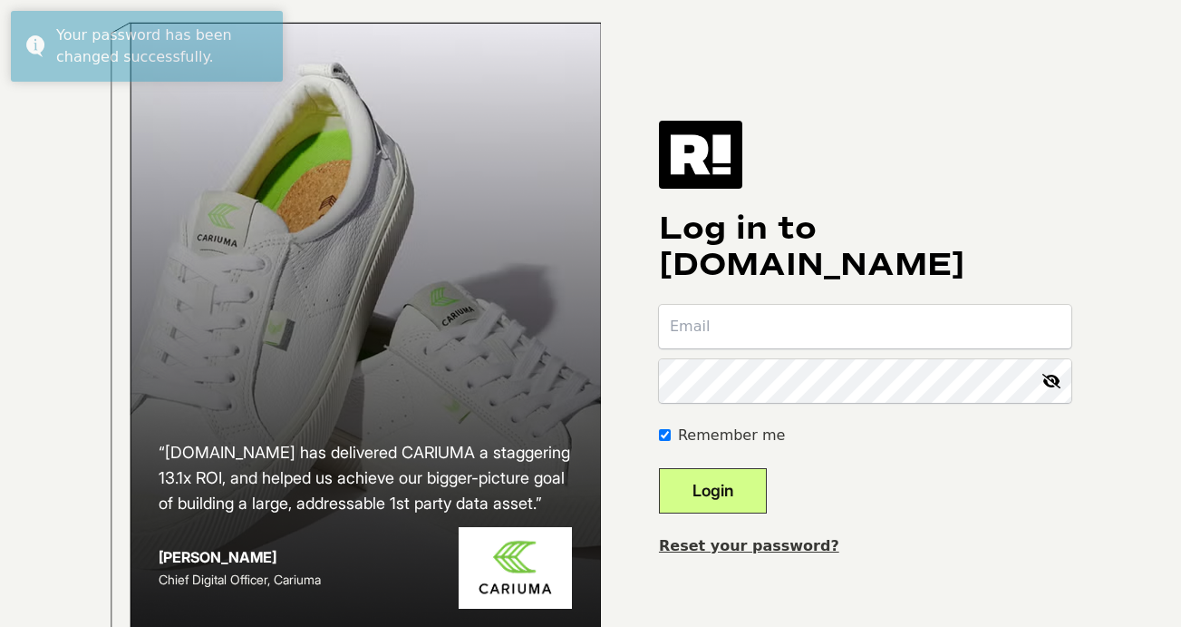 The image size is (1181, 627). What do you see at coordinates (239, 578) in the screenshot?
I see `span: Chief Digital Officer, Cariuma` at bounding box center [239, 578].